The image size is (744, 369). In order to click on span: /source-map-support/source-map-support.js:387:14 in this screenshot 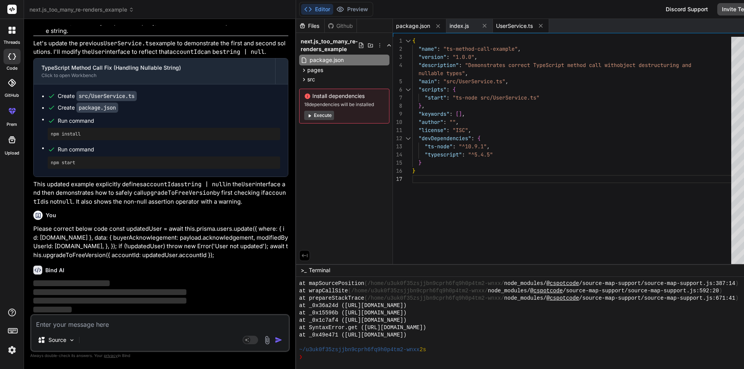, I will do `click(657, 284)`.